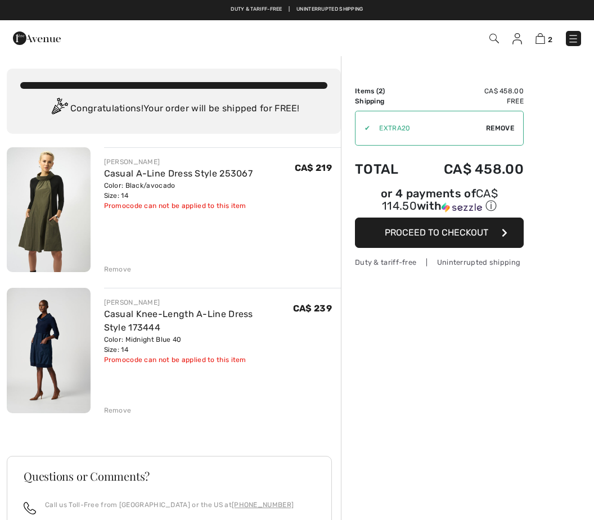 This screenshot has width=594, height=520. I want to click on img: Search, so click(494, 38).